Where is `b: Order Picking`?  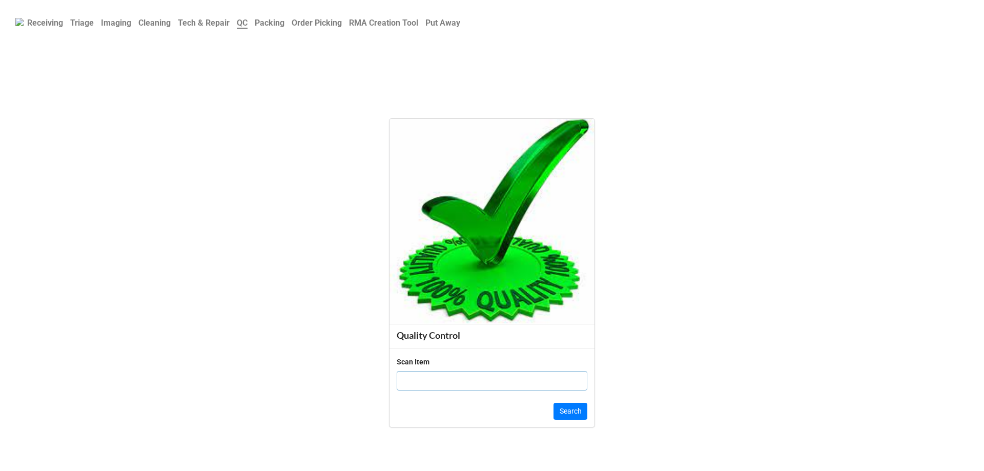
b: Order Picking is located at coordinates (317, 23).